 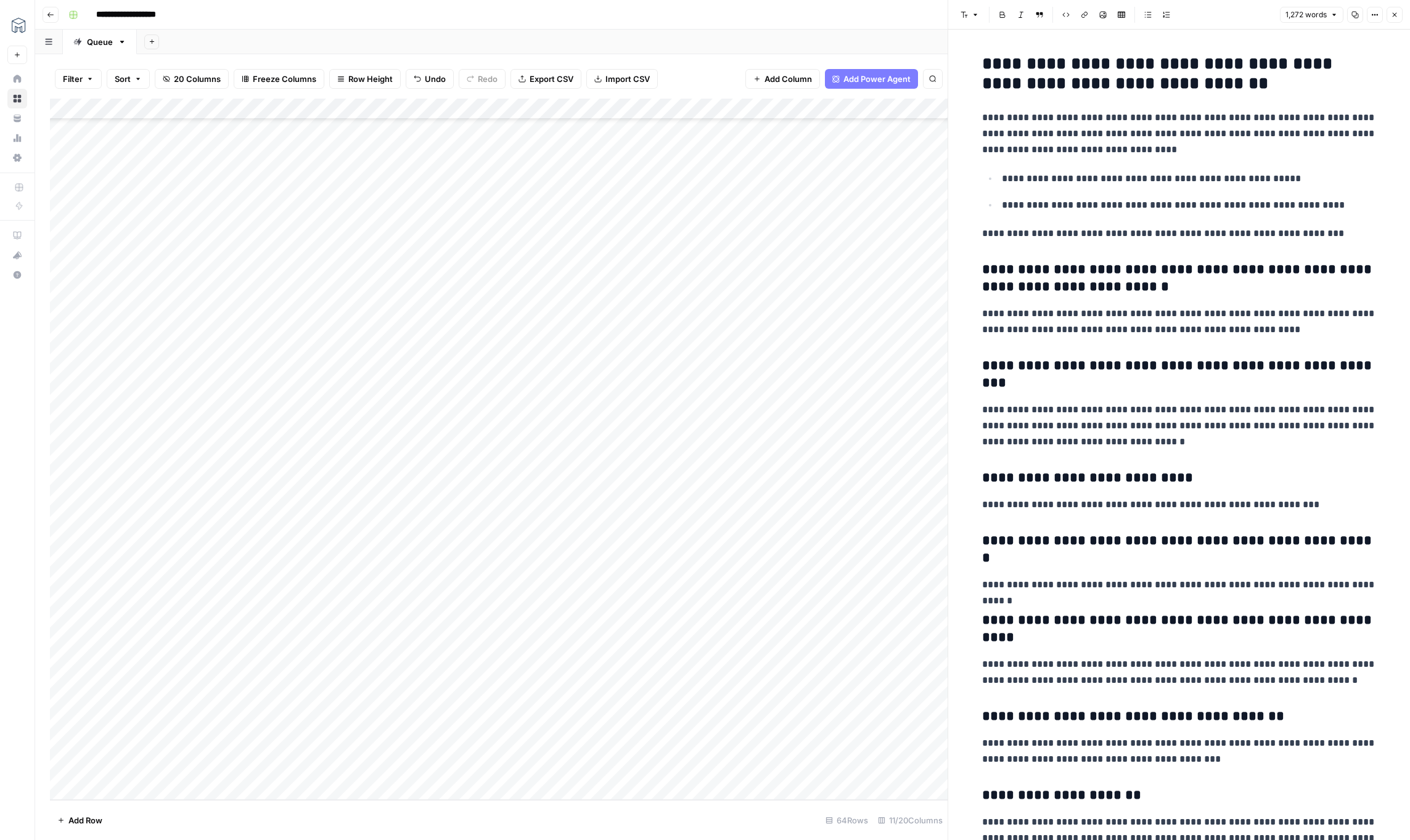 I want to click on button: What's new?, so click(x=17, y=255).